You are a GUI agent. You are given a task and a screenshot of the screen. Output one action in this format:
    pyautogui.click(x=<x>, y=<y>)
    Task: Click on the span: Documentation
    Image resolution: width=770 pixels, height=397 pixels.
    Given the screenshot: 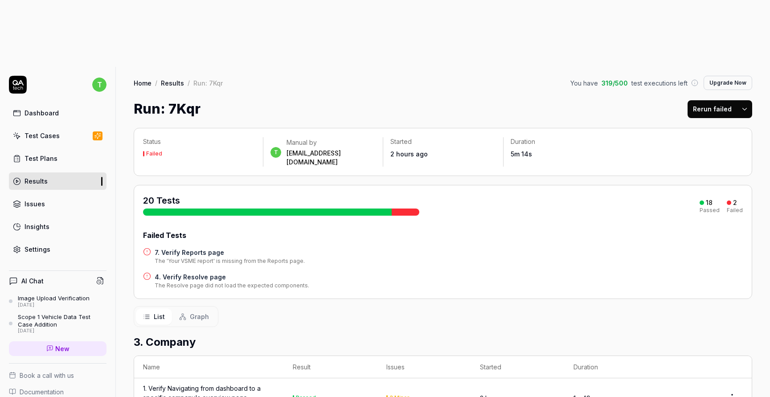 What is the action you would take?
    pyautogui.click(x=41, y=392)
    